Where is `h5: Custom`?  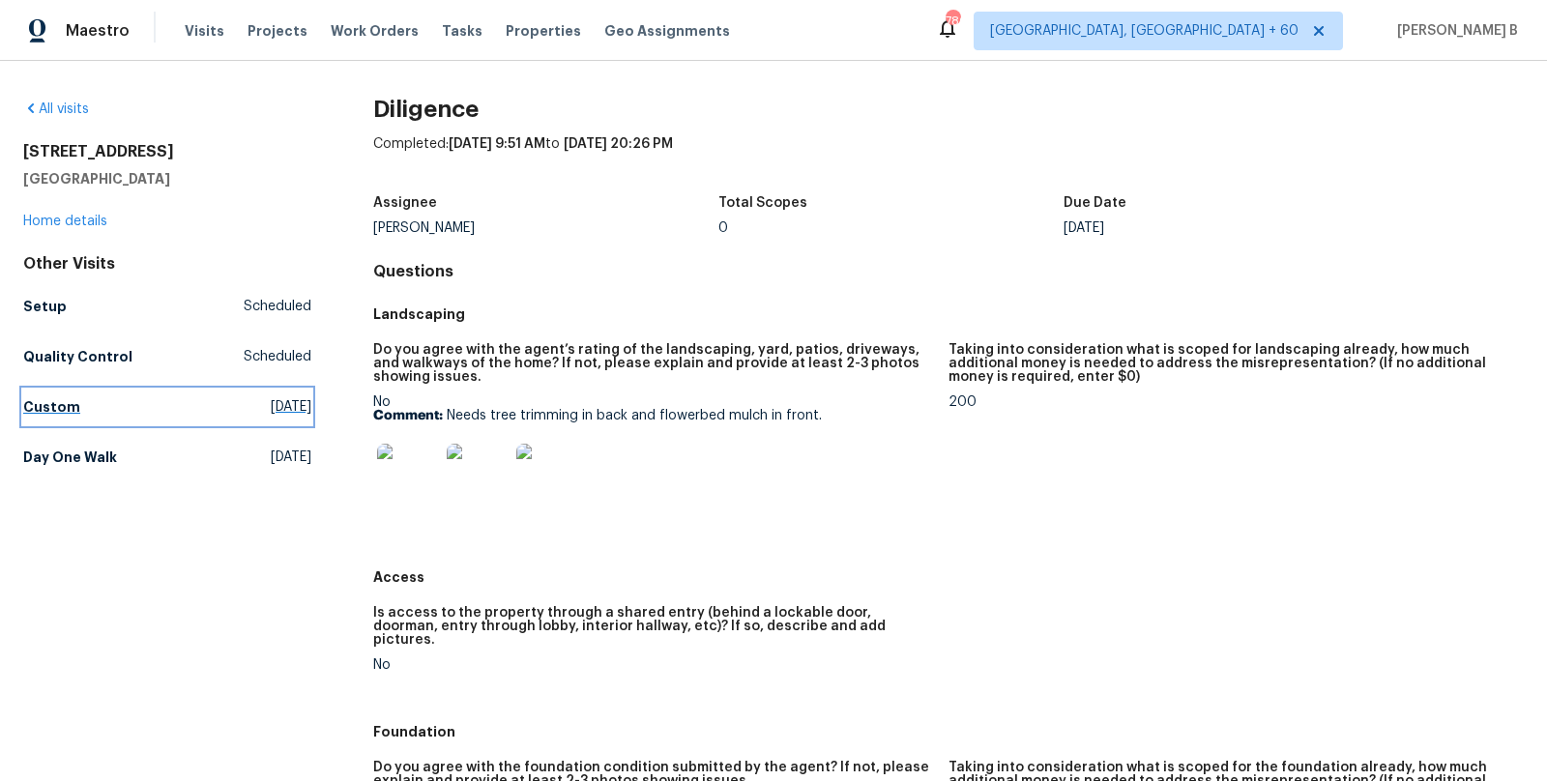 h5: Custom is located at coordinates (51, 407).